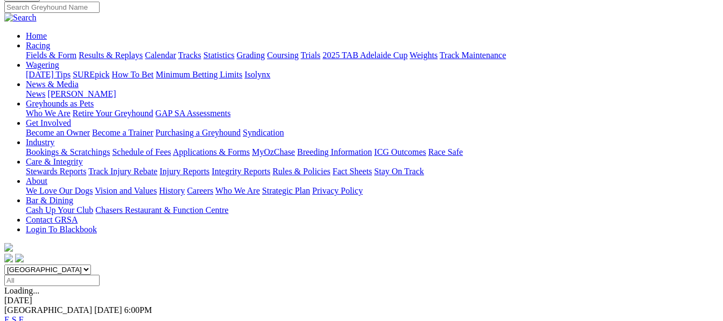 The height and width of the screenshot is (321, 723). I want to click on a: Fields & Form, so click(51, 55).